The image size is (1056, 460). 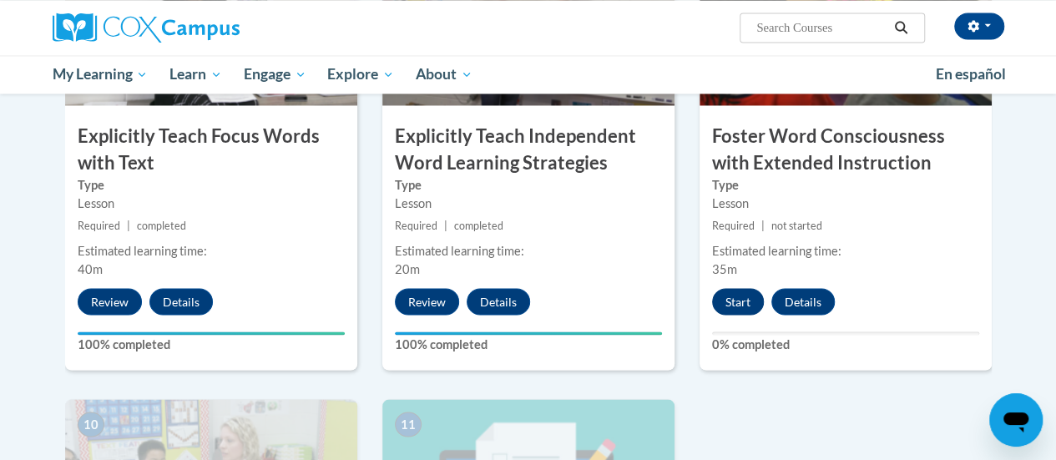 What do you see at coordinates (444, 74) in the screenshot?
I see `span: About` at bounding box center [444, 74].